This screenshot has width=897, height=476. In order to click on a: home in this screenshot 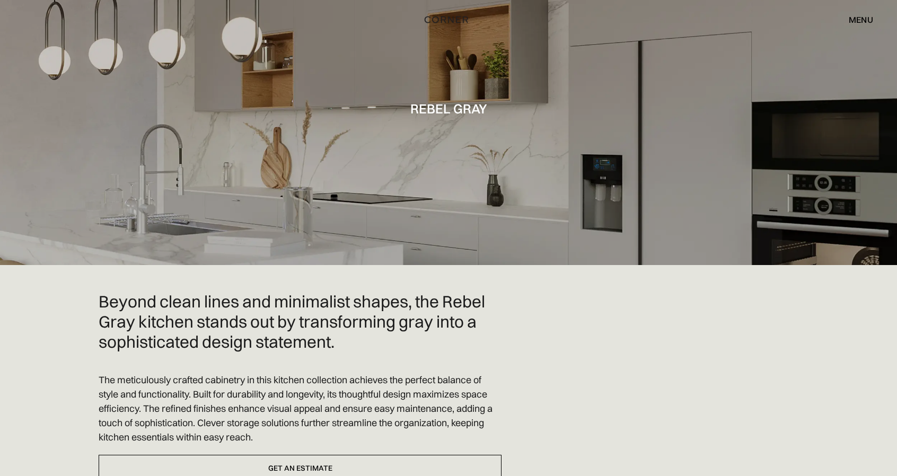, I will do `click(448, 20)`.